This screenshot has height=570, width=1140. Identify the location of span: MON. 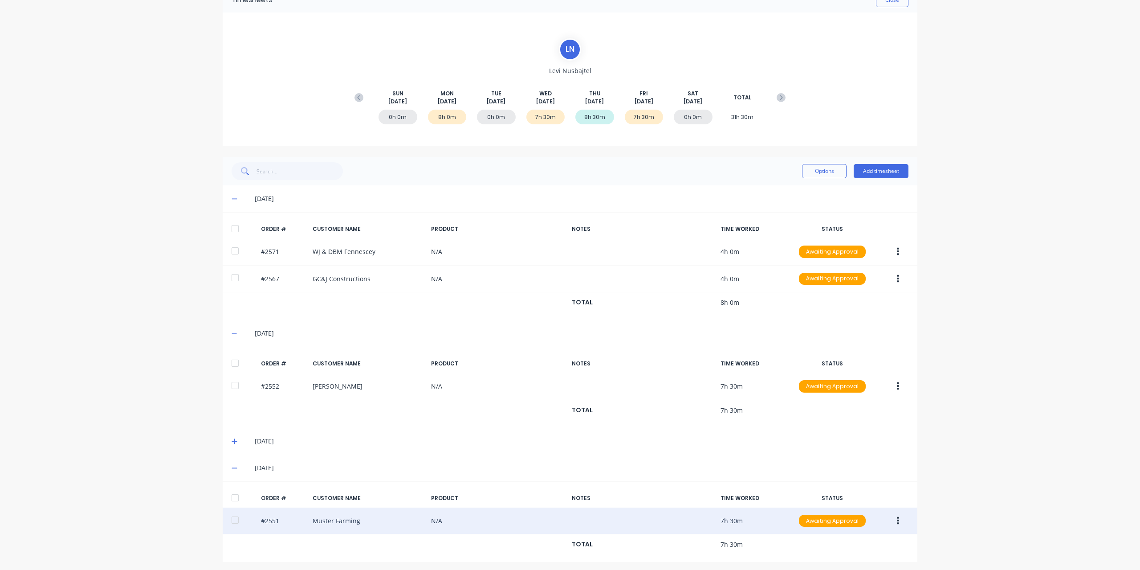
(447, 94).